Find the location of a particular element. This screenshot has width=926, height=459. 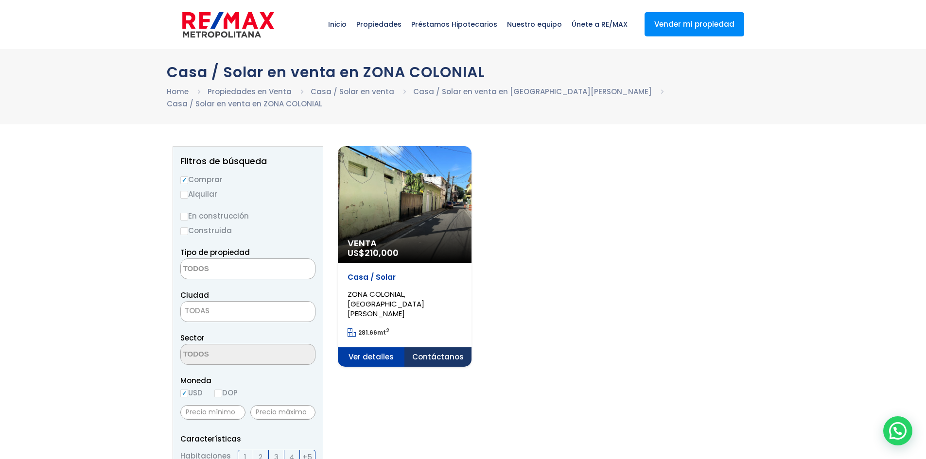

li: Casa / Solar en venta en ZONA COLONIAL is located at coordinates (244, 104).